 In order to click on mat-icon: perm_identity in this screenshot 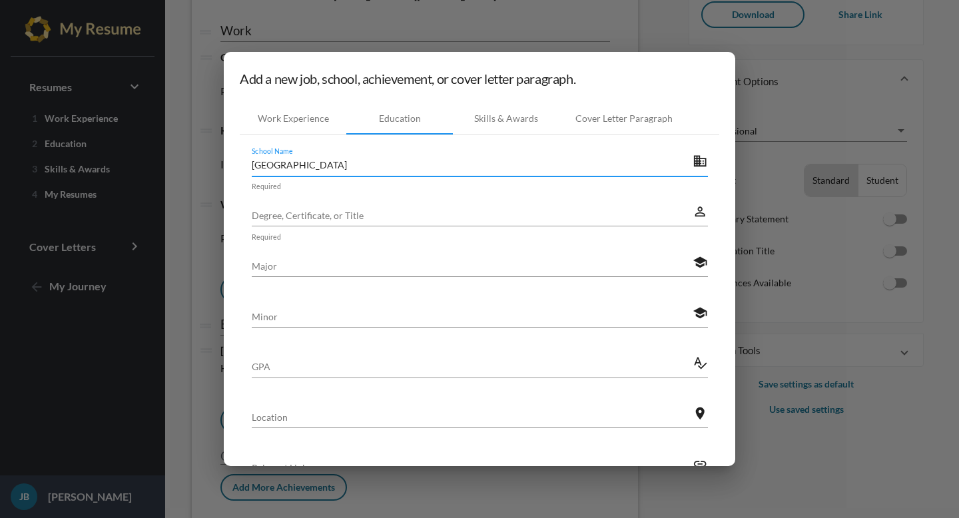, I will do `click(700, 212)`.